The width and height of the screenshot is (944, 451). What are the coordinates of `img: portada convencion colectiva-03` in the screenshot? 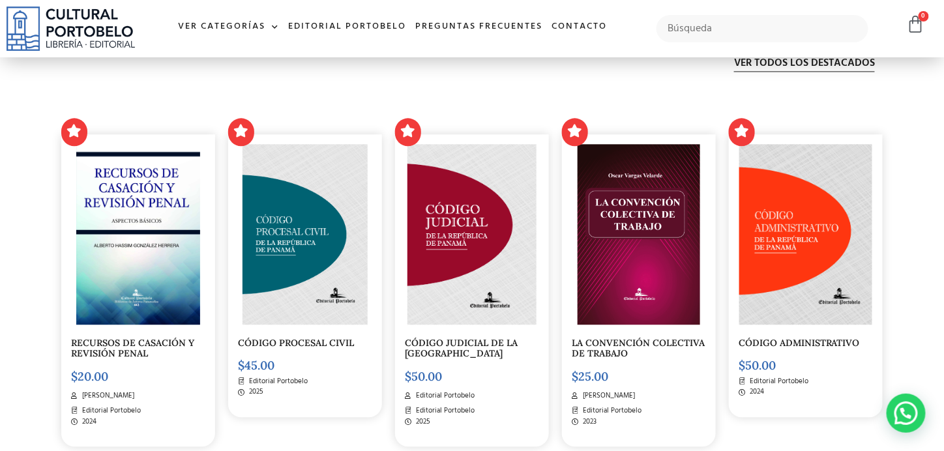 It's located at (639, 234).